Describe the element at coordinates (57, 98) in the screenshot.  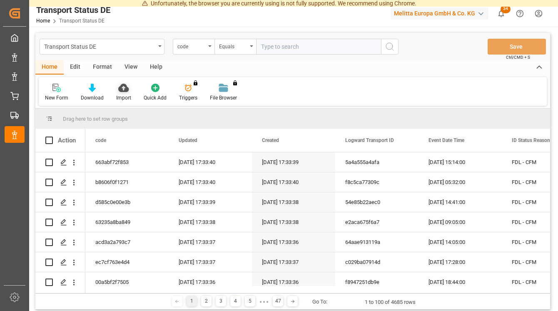
I see `div: New Form` at that location.